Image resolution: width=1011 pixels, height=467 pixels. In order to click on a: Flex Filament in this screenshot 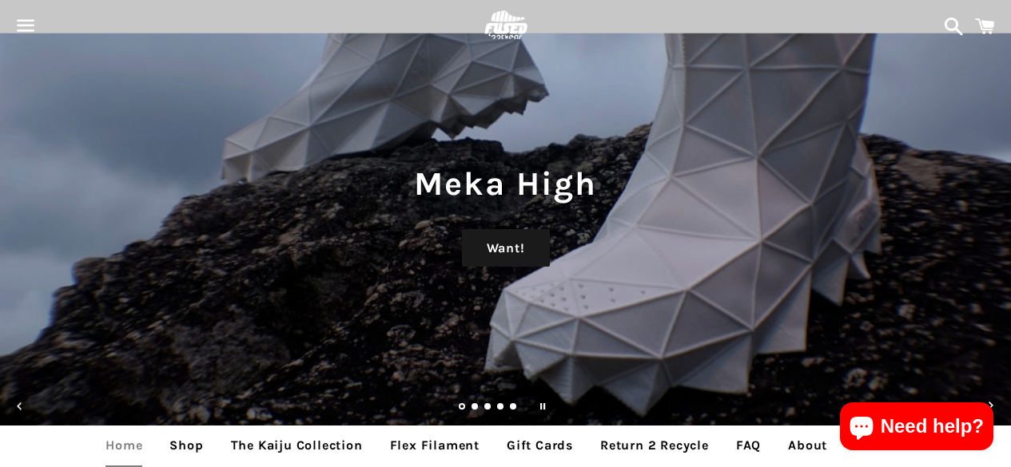, I will do `click(435, 446)`.